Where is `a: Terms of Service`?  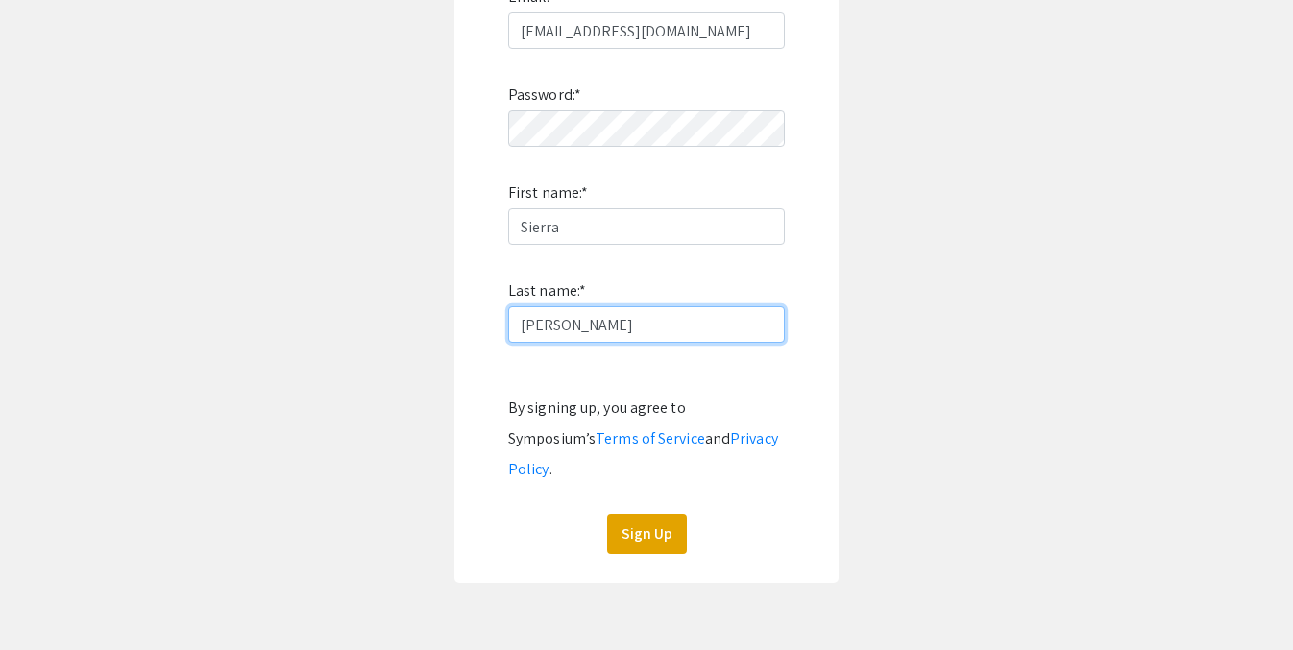 a: Terms of Service is located at coordinates (650, 438).